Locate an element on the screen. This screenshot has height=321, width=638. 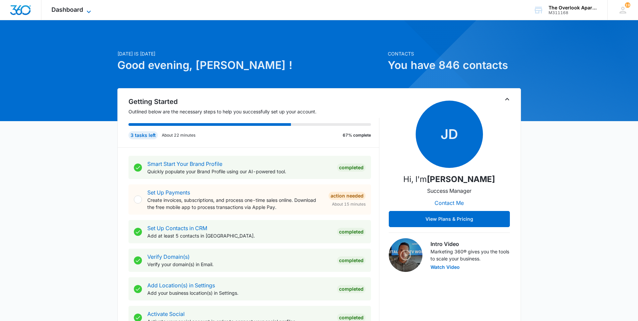
a: Set Up Payments is located at coordinates (169, 192).